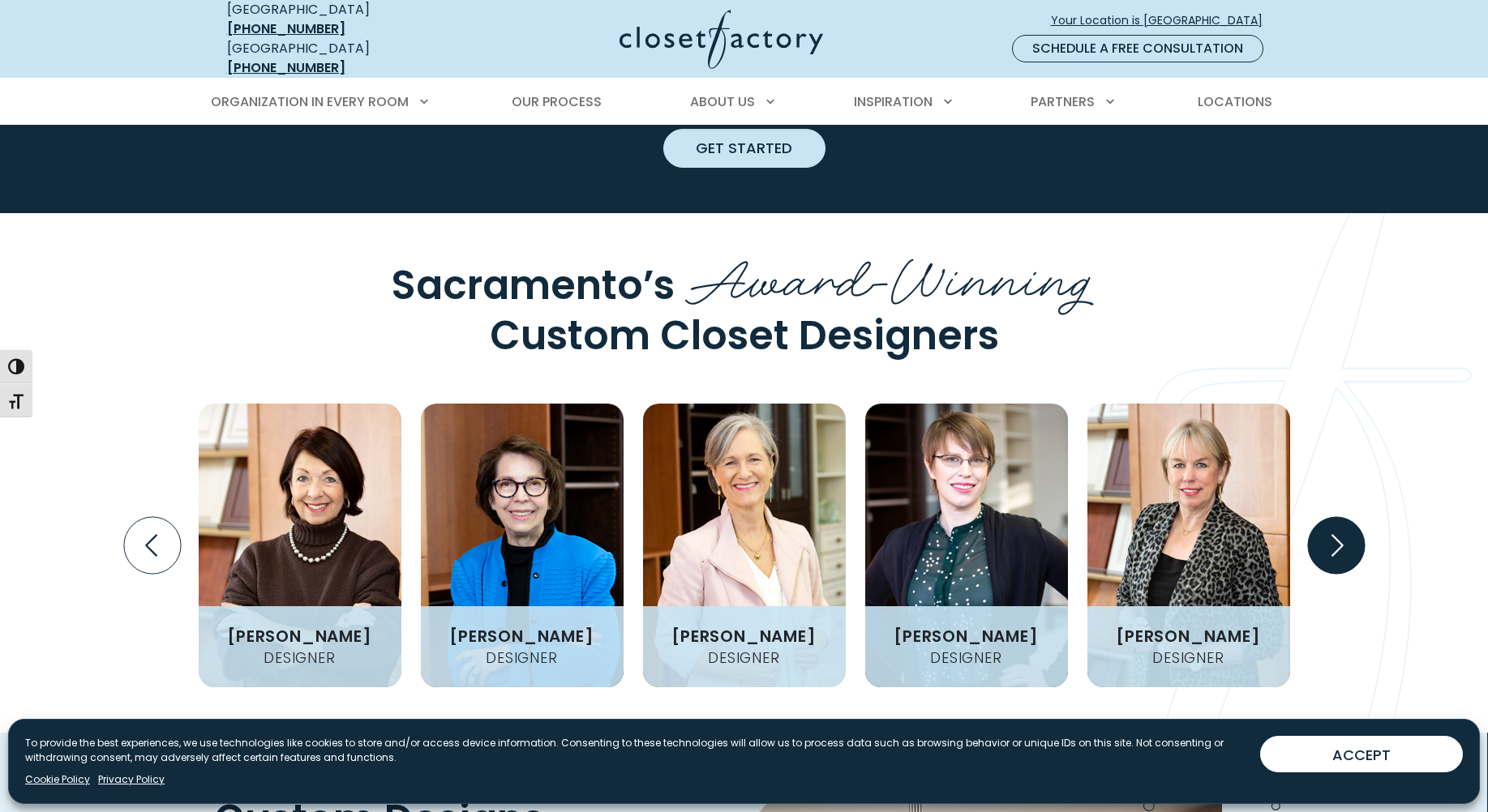  Describe the element at coordinates (310, 102) in the screenshot. I see `span: Organization in Every Room` at that location.